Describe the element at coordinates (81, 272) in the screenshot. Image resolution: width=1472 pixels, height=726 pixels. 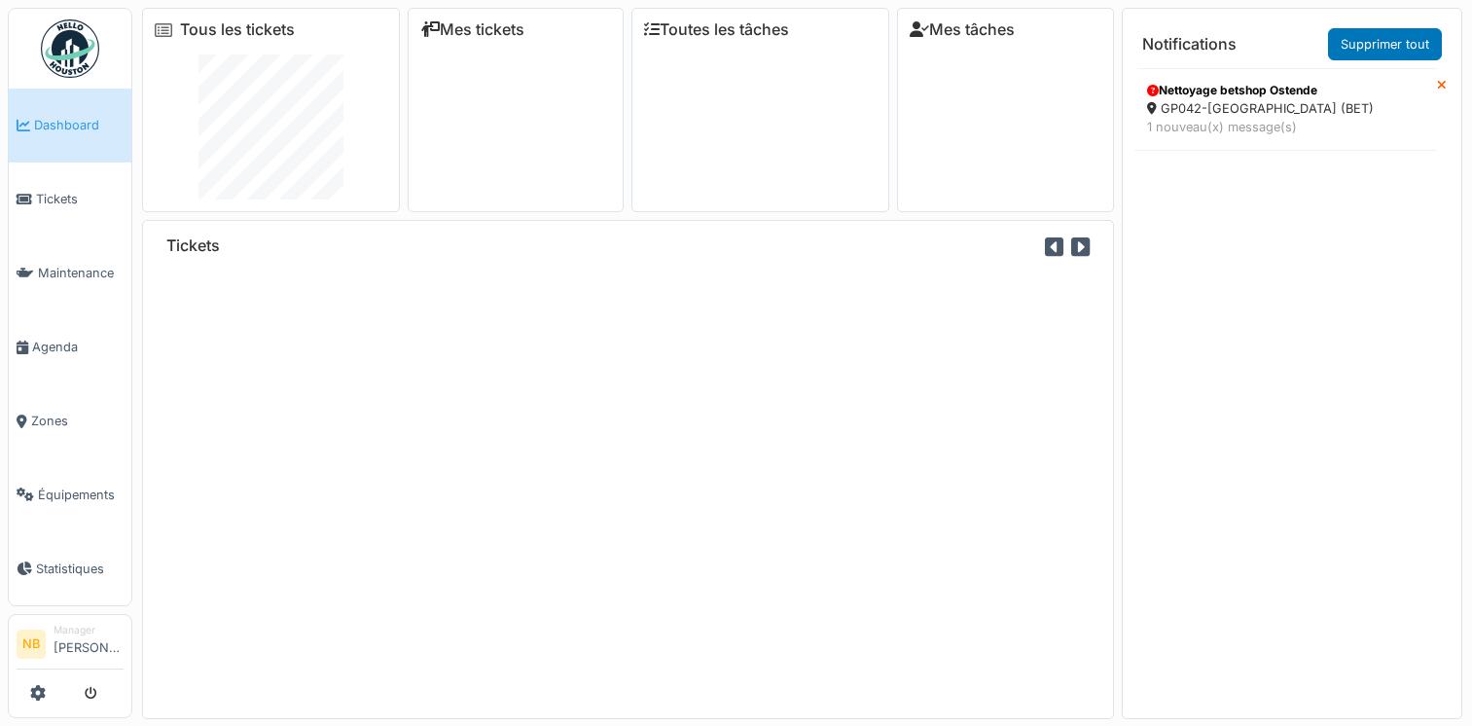
I see `span: Maintenance` at that location.